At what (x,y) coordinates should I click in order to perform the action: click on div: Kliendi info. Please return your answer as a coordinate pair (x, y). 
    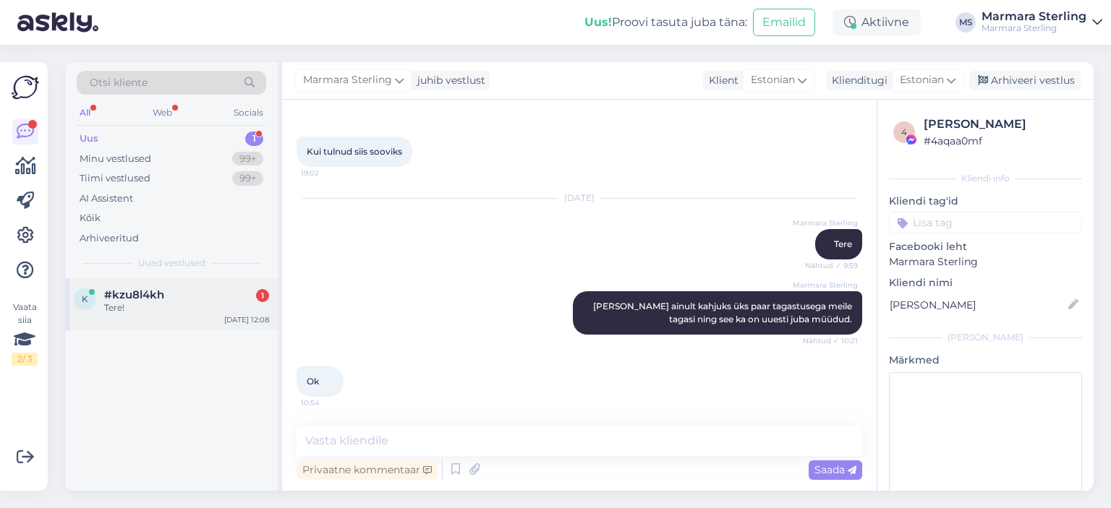
    Looking at the image, I should click on (985, 179).